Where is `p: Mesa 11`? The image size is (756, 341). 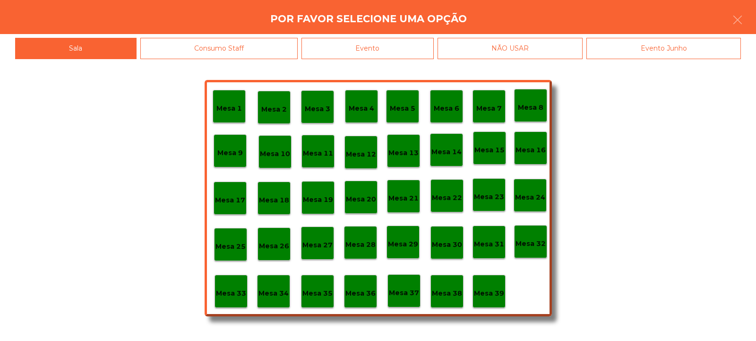 p: Mesa 11 is located at coordinates (318, 153).